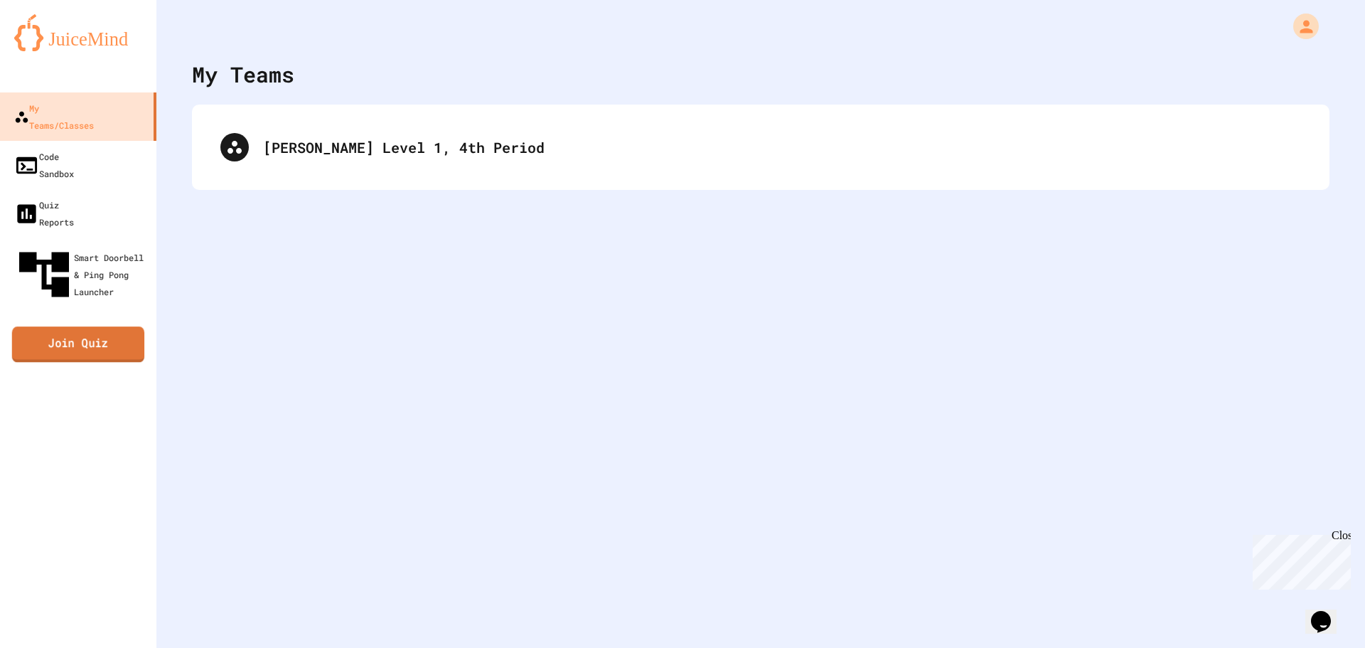  Describe the element at coordinates (54, 117) in the screenshot. I see `div: My Teams/Classes` at that location.